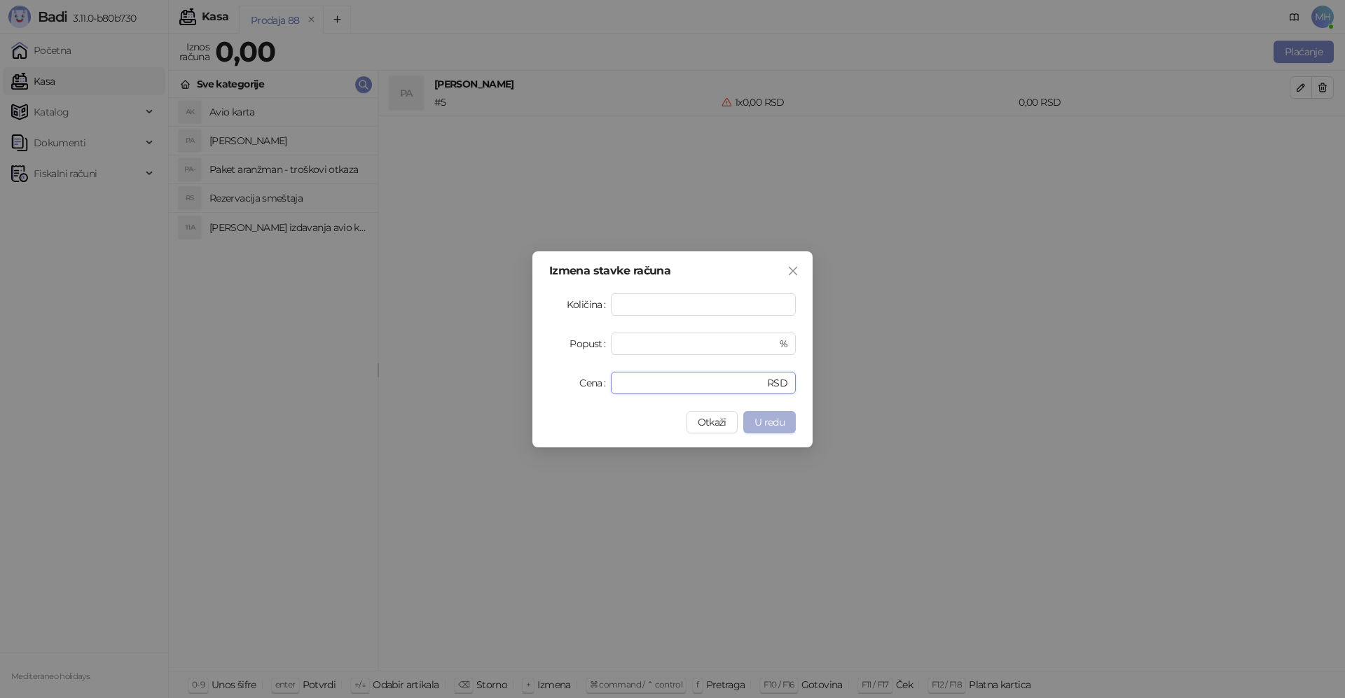 This screenshot has width=1345, height=698. What do you see at coordinates (698, 344) in the screenshot?
I see `input: Popust` at bounding box center [698, 344].